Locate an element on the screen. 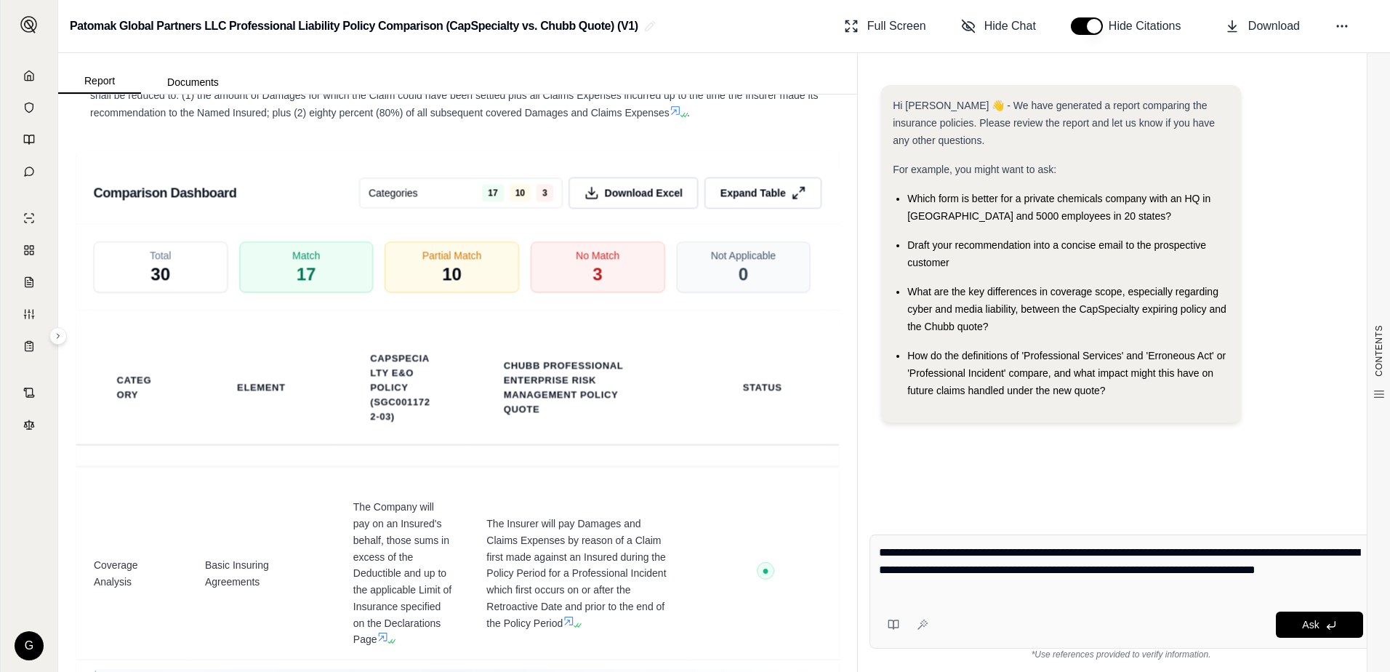 This screenshot has height=672, width=1390. span: Ask is located at coordinates (1310, 624).